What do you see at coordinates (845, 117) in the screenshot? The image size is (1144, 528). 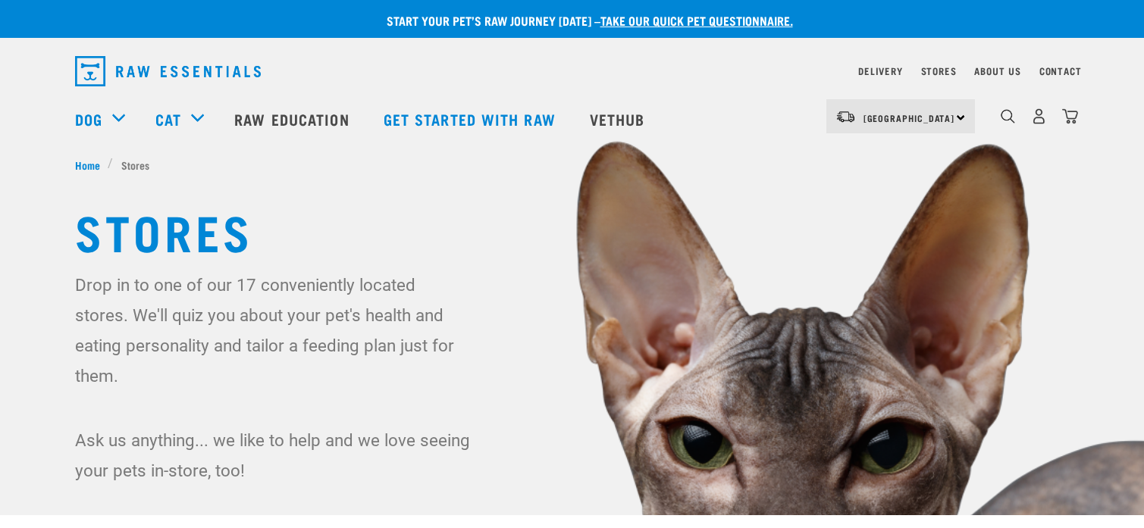 I see `img: van-moving.png` at bounding box center [845, 117].